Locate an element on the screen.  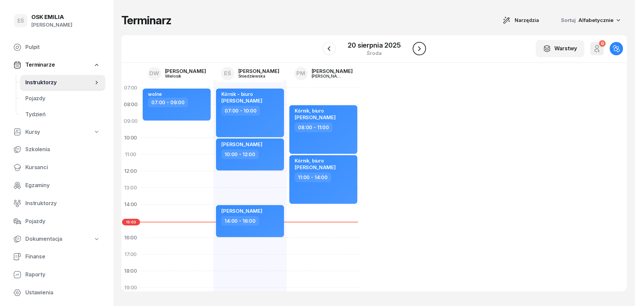
div: Wielosik is located at coordinates (181, 76).